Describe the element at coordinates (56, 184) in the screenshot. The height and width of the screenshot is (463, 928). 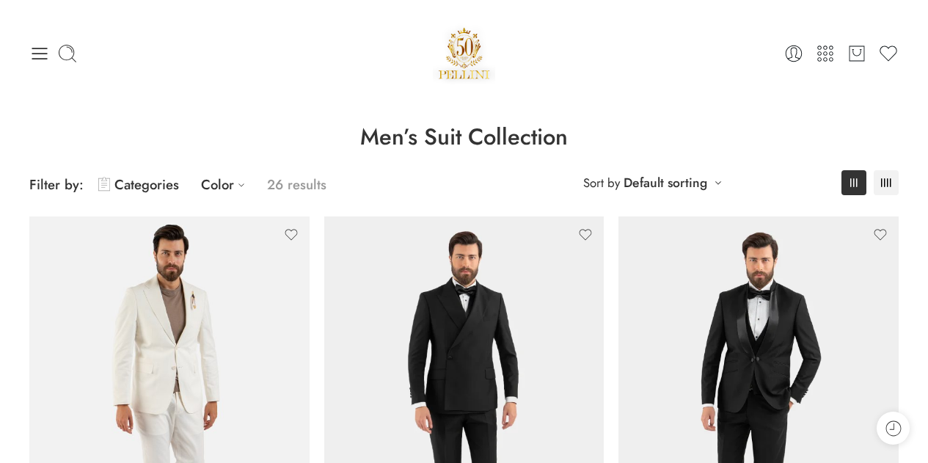
I see `span: Filter by:` at that location.